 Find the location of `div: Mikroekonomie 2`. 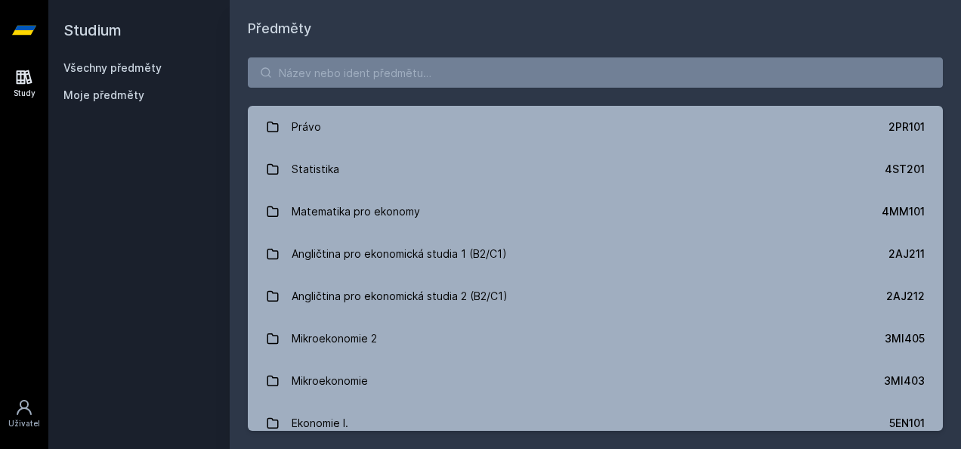

div: Mikroekonomie 2 is located at coordinates (334, 338).